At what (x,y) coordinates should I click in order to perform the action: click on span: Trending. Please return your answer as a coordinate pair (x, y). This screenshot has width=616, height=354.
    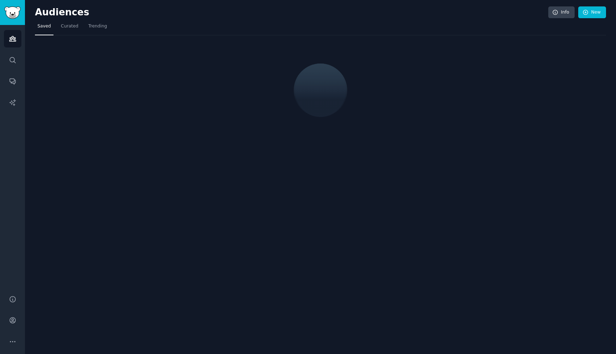
    Looking at the image, I should click on (98, 26).